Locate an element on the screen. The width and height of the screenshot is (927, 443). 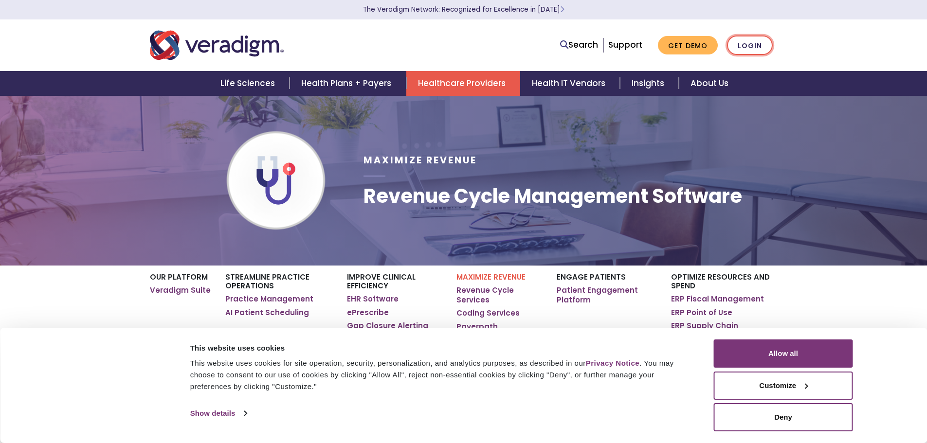
button: Customize is located at coordinates (784, 386).